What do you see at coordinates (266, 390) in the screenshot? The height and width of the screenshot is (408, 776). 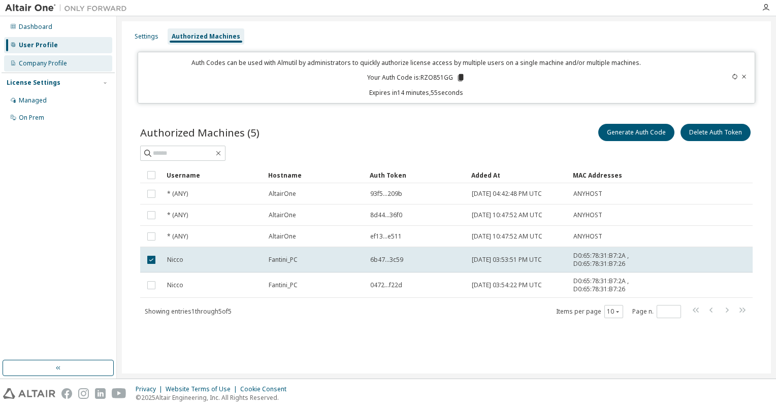 I see `div: Cookie Consent` at bounding box center [266, 390].